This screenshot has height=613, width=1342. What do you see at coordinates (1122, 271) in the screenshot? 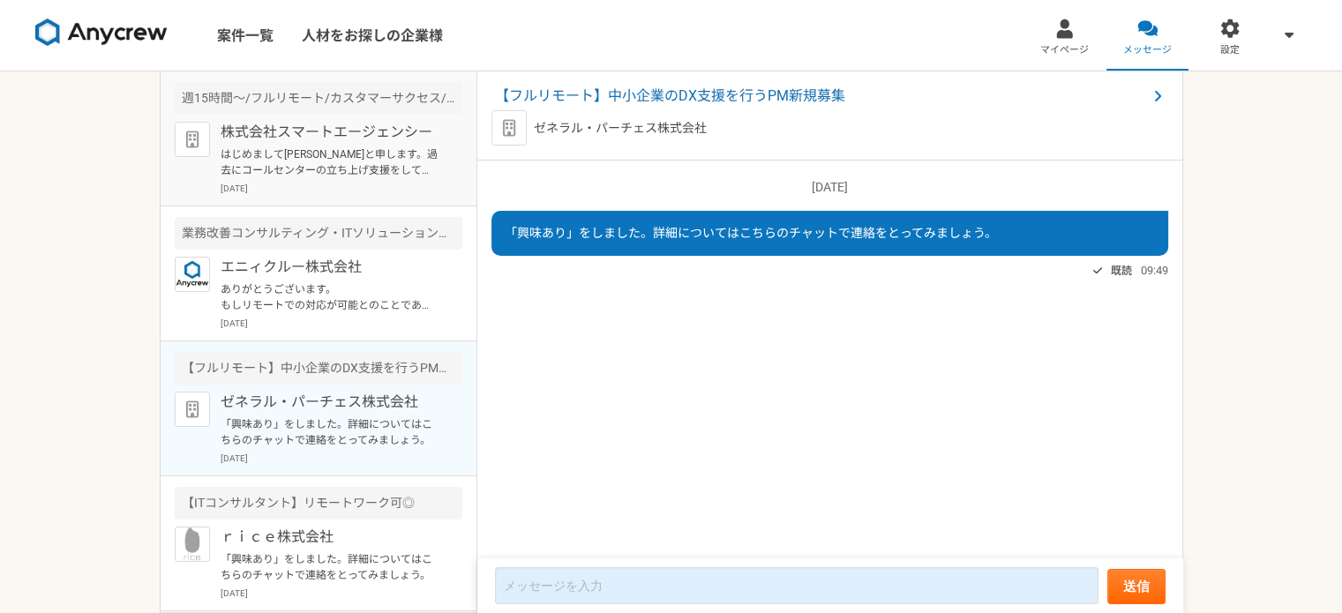
I see `span: 既読` at bounding box center [1122, 271].